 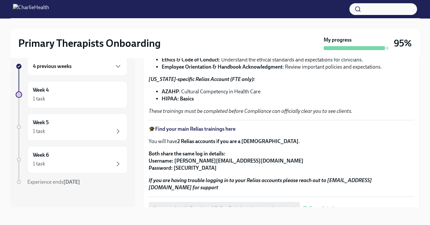 What do you see at coordinates (31, 9) in the screenshot?
I see `img: CharlieHealth` at bounding box center [31, 9].